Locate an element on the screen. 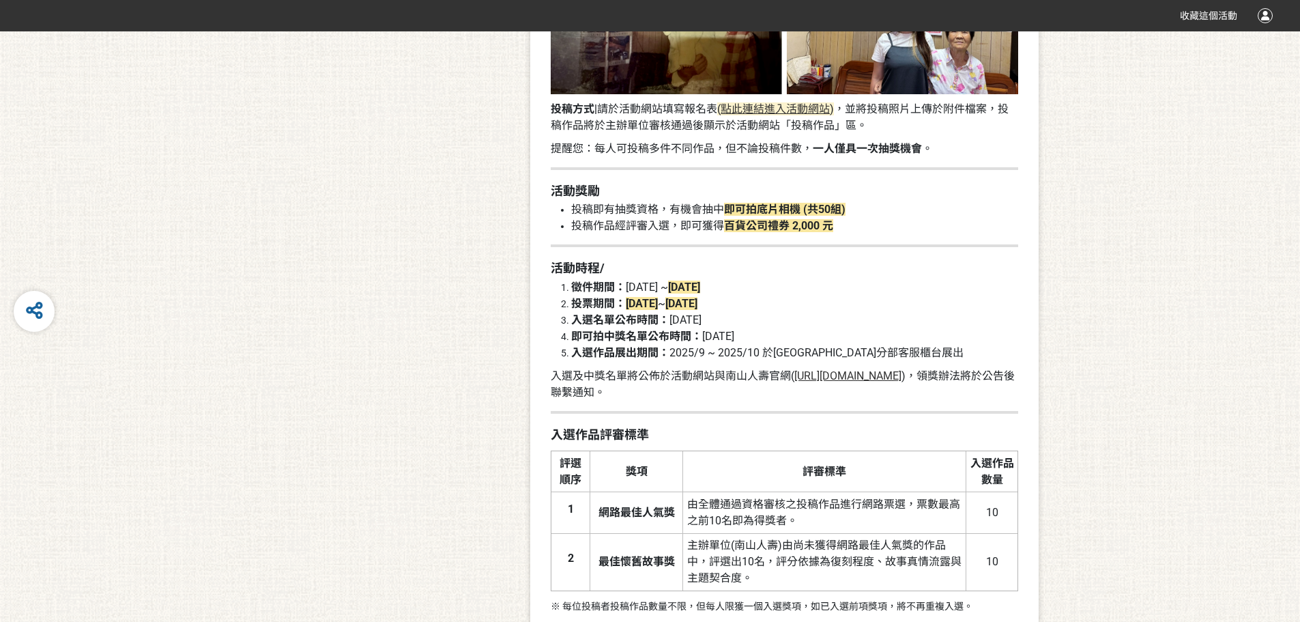 This screenshot has width=1300, height=622. strong: 投票期間： is located at coordinates (599, 303).